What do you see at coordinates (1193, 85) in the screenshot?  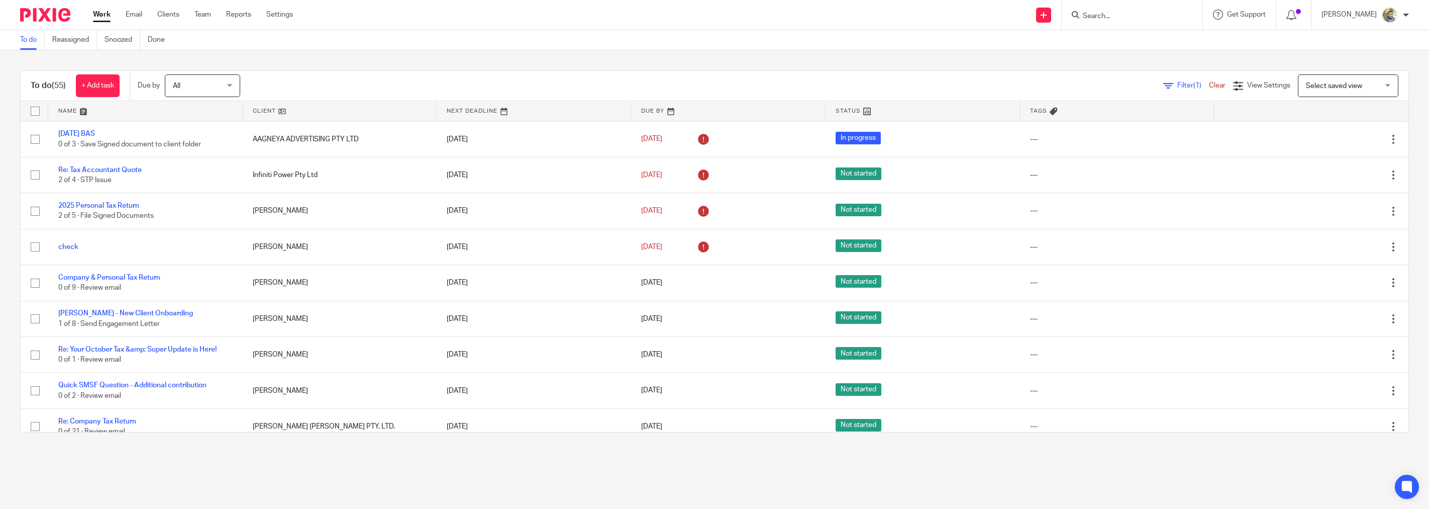 I see `span: Filter` at bounding box center [1193, 85].